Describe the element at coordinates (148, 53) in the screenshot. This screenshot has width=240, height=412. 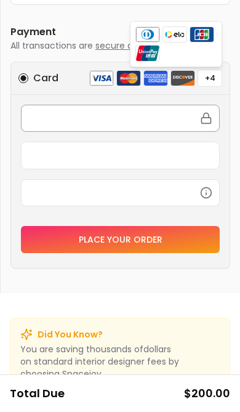
I see `img: unionpay` at that location.